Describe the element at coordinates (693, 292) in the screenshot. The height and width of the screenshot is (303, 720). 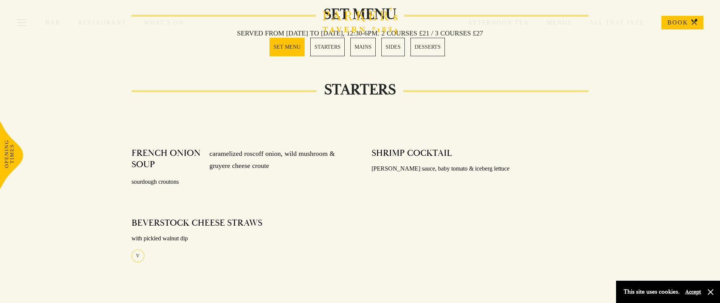
I see `button: Accept` at that location.